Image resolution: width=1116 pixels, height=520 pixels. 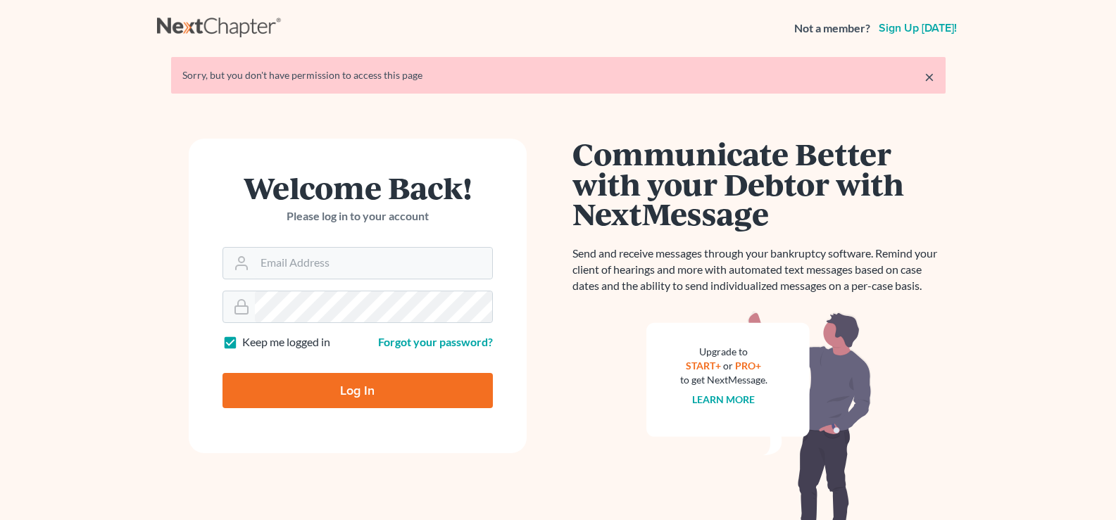 I want to click on span: or, so click(x=728, y=366).